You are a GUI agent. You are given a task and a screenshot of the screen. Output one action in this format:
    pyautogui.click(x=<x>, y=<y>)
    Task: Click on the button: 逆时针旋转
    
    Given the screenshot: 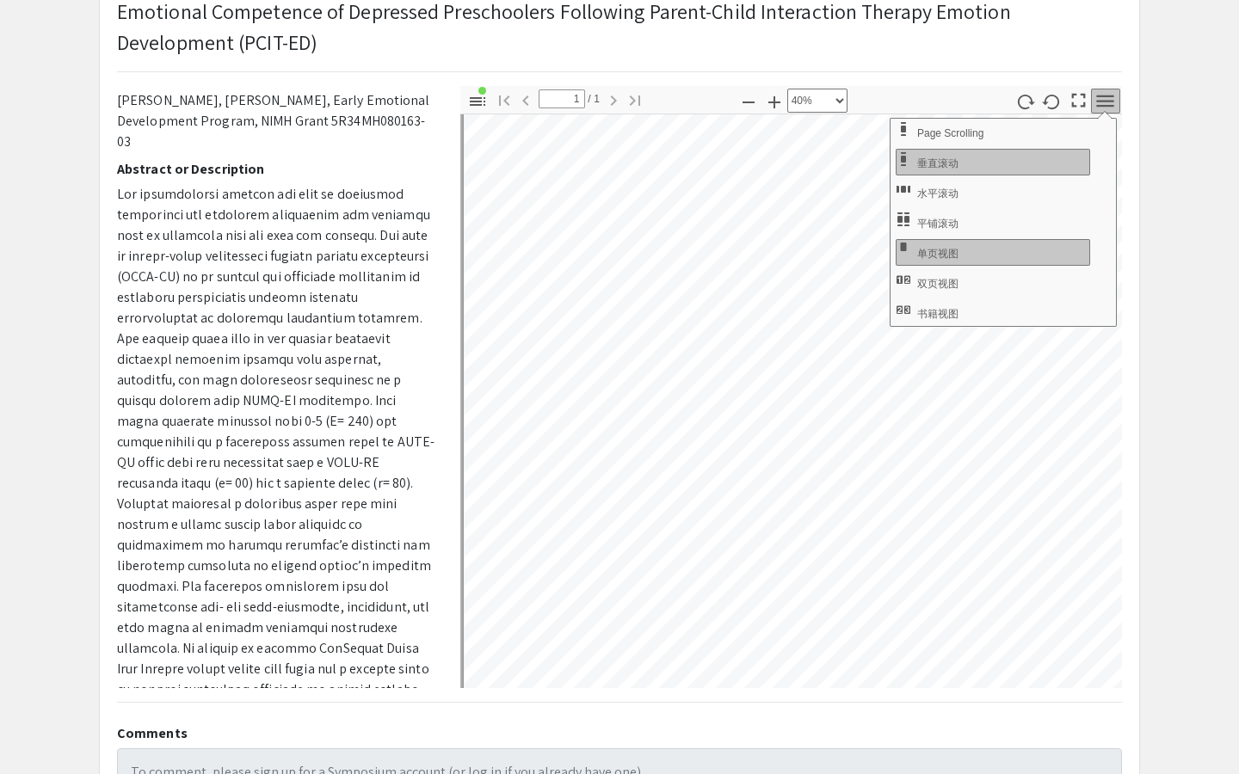 What is the action you would take?
    pyautogui.click(x=1052, y=101)
    